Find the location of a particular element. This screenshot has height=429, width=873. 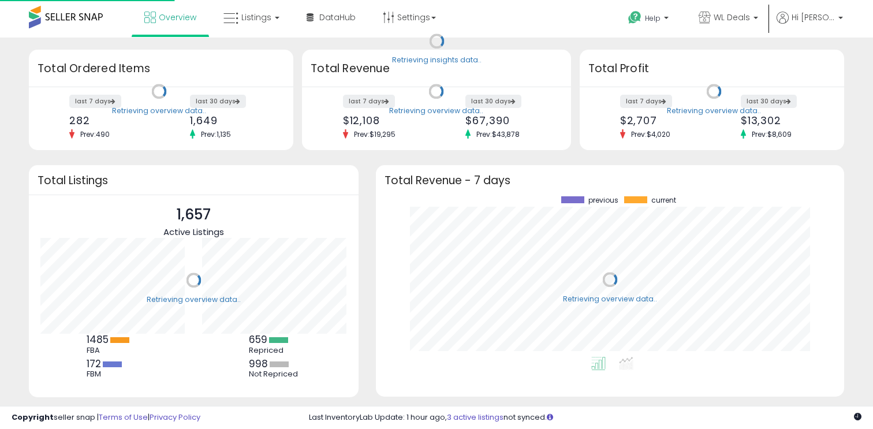

a: 3 active listings is located at coordinates (475, 417).